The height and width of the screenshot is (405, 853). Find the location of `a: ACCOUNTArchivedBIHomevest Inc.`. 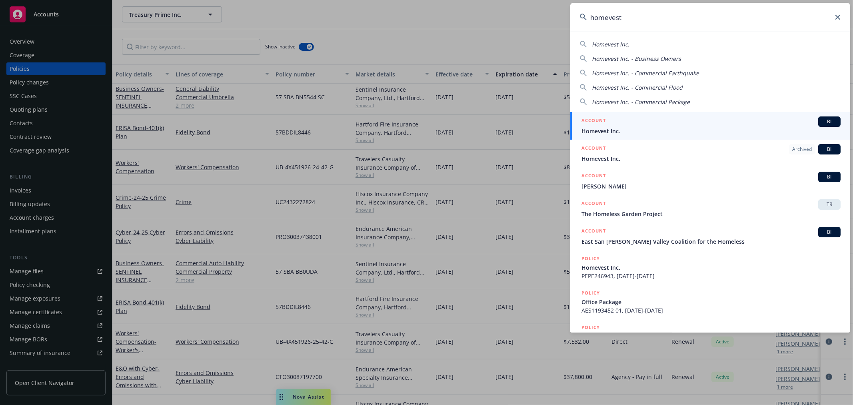

a: ACCOUNTArchivedBIHomevest Inc. is located at coordinates (710, 153).